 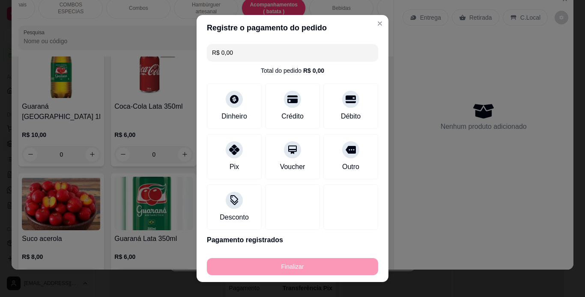 What do you see at coordinates (234, 116) in the screenshot?
I see `div: Dinheiro` at bounding box center [234, 116].